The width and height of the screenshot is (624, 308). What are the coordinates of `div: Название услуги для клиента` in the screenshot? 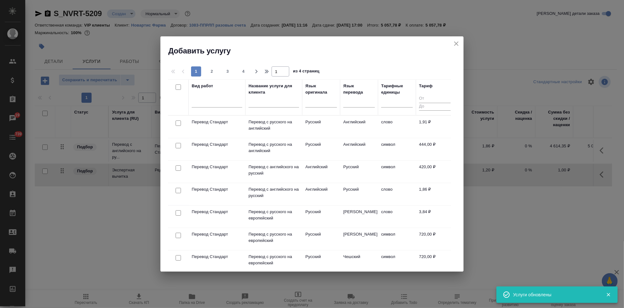 It's located at (274, 89).